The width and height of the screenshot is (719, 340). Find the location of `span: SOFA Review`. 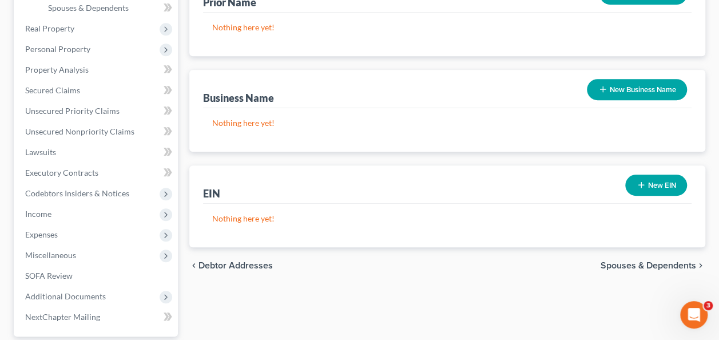

span: SOFA Review is located at coordinates (49, 275).